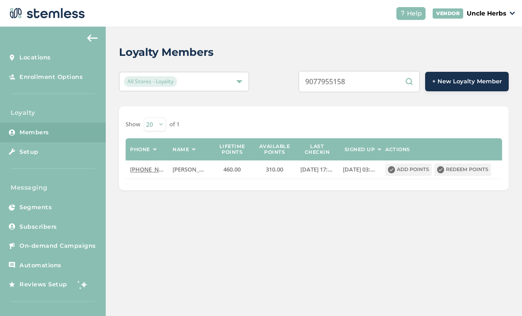 Image resolution: width=522 pixels, height=316 pixels. Describe the element at coordinates (38, 227) in the screenshot. I see `span: Subscribers` at that location.